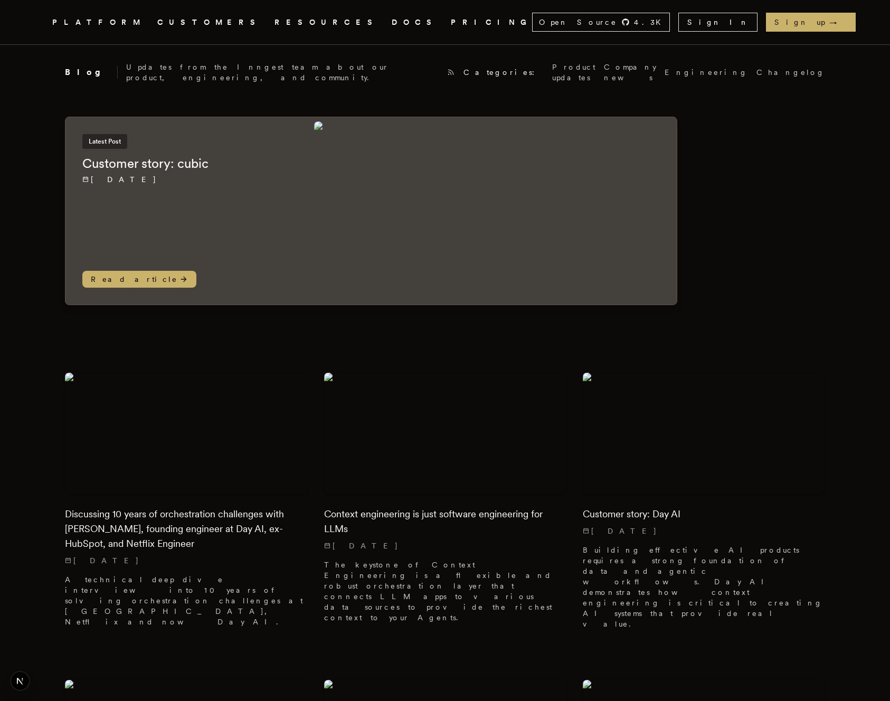 This screenshot has width=890, height=701. Describe the element at coordinates (445, 591) in the screenshot. I see `p: The keystone of Context Engineering is a flexible and robust orchestration layer that connects LL...` at that location.